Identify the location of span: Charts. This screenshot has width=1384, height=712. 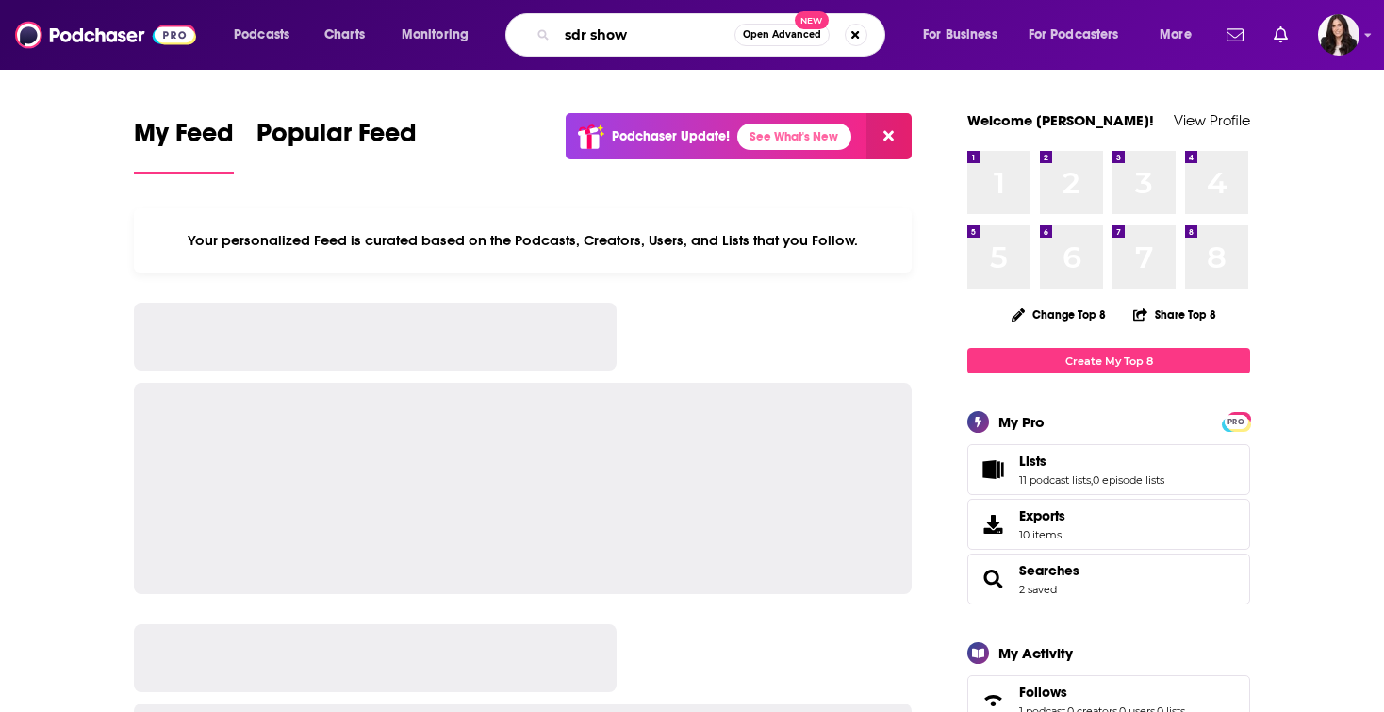
(344, 35).